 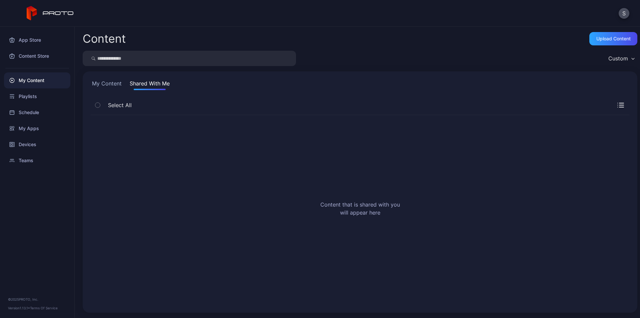 What do you see at coordinates (37, 160) in the screenshot?
I see `a: Teams` at bounding box center [37, 160].